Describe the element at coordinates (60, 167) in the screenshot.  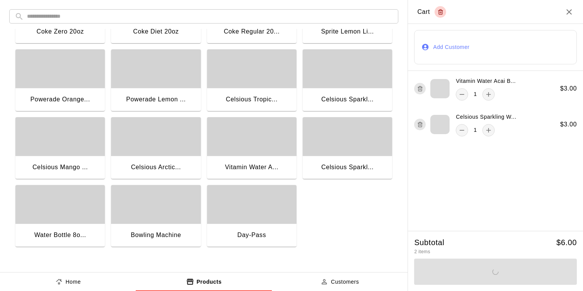
I see `div: Celsious Mango ...` at that location.